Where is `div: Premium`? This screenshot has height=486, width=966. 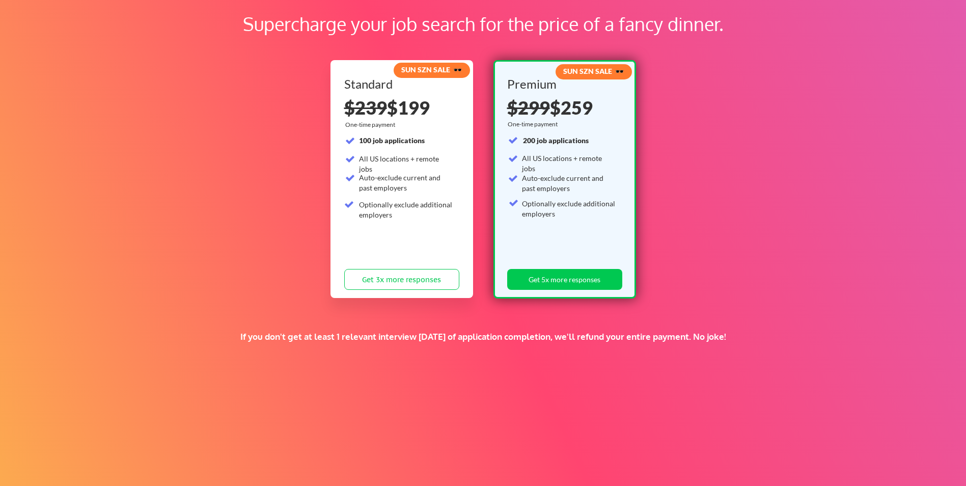
div: Premium is located at coordinates (562, 84).